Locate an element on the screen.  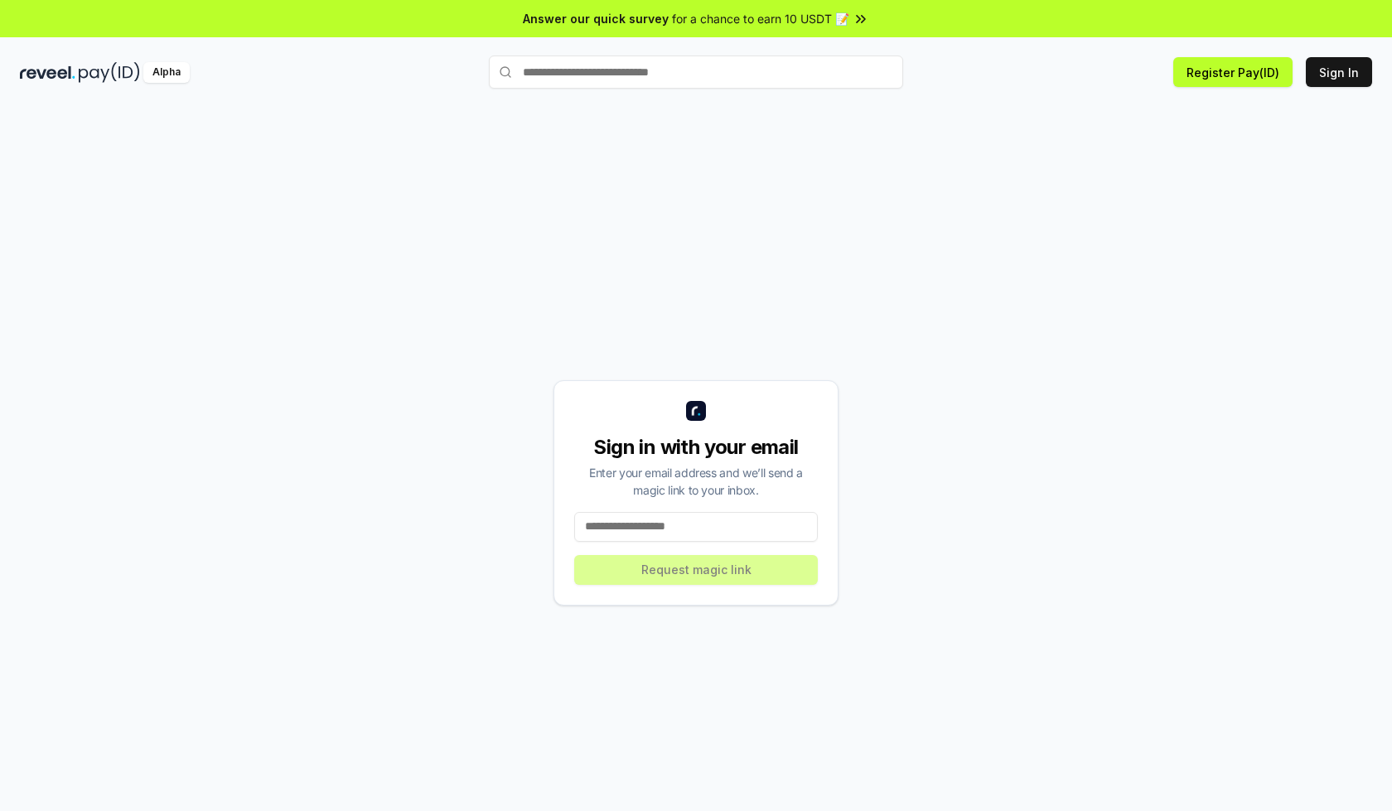
span: Answer our quick survey is located at coordinates (596, 18).